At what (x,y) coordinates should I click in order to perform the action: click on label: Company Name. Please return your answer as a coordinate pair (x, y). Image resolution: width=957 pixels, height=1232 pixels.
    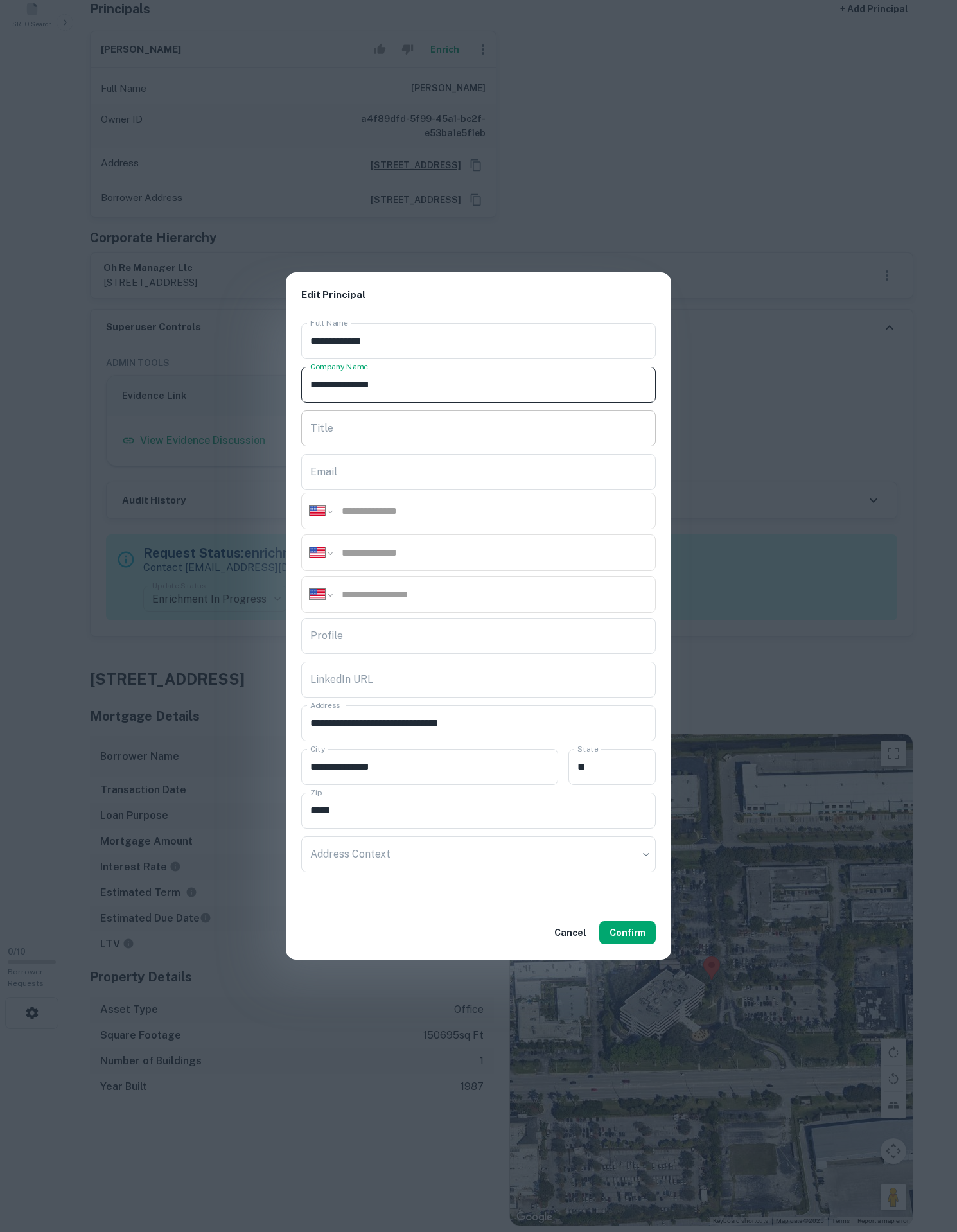
    Looking at the image, I should click on (339, 366).